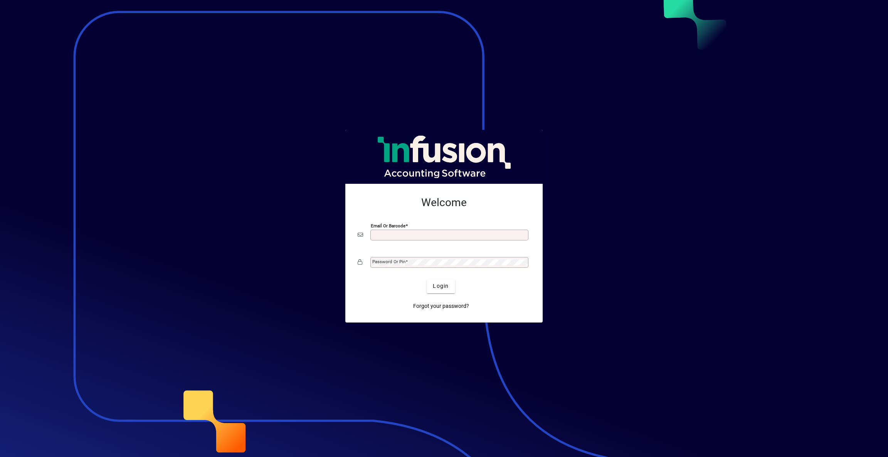  I want to click on mat-label: Email or Barcode, so click(388, 226).